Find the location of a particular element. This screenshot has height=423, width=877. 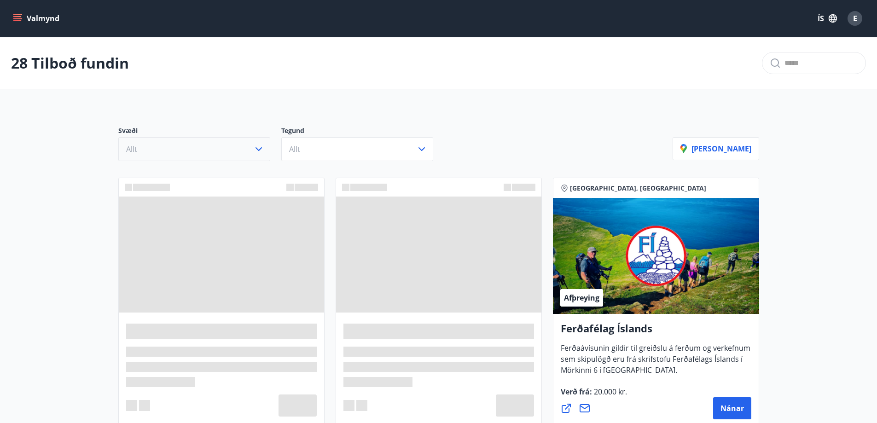

button: Nánar is located at coordinates (732, 409).